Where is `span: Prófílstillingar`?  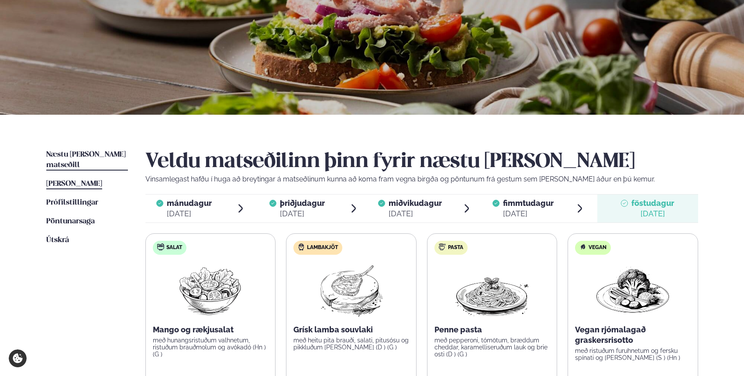 span: Prófílstillingar is located at coordinates (72, 203).